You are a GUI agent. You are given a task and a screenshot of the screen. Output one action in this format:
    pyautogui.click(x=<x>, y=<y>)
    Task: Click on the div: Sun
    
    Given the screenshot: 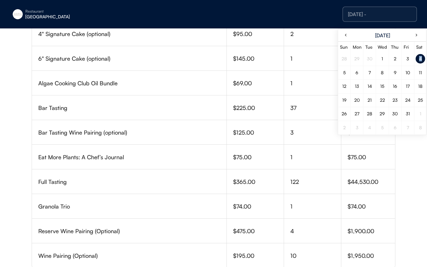 What is the action you would take?
    pyautogui.click(x=344, y=47)
    